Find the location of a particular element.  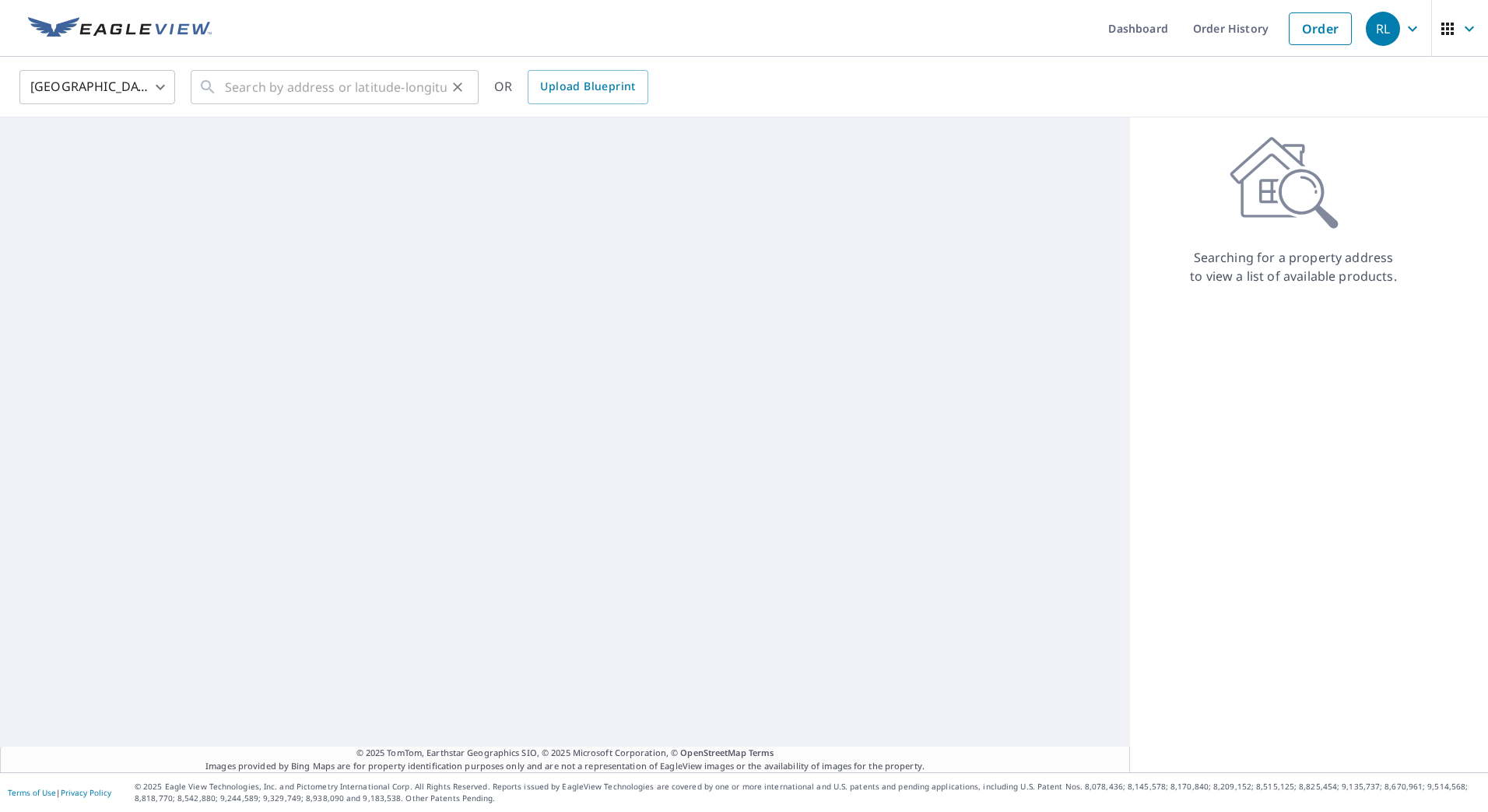

div: OR is located at coordinates (572, 87).